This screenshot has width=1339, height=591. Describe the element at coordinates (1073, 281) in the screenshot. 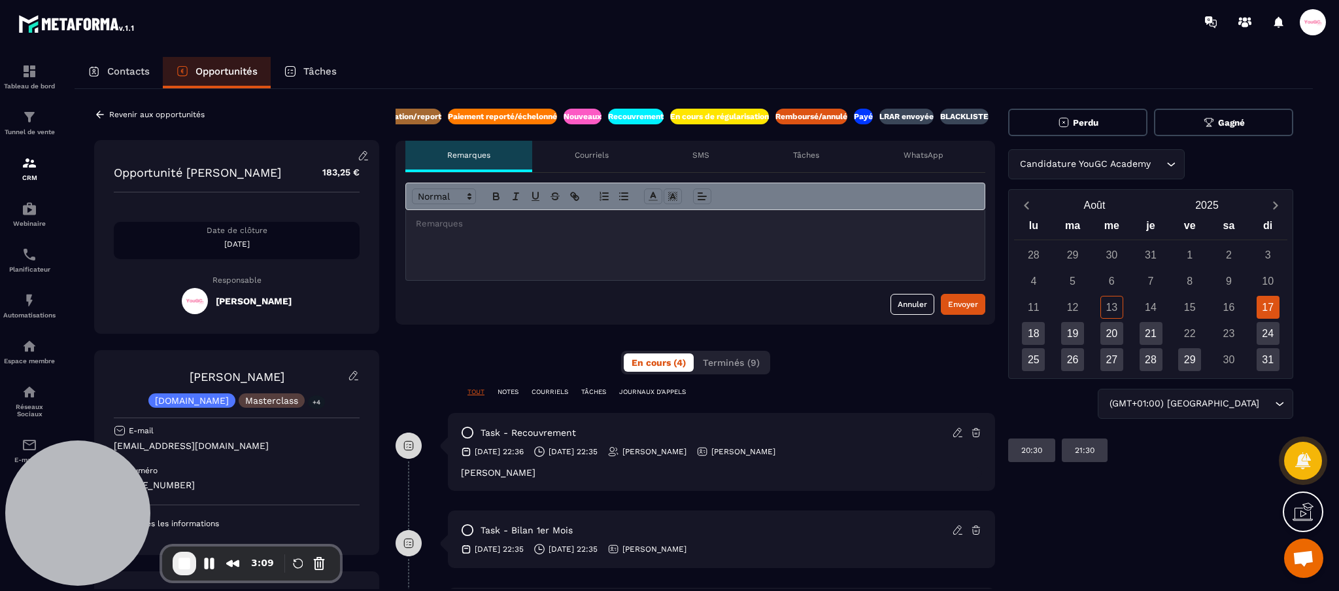

I see `div: 5` at that location.